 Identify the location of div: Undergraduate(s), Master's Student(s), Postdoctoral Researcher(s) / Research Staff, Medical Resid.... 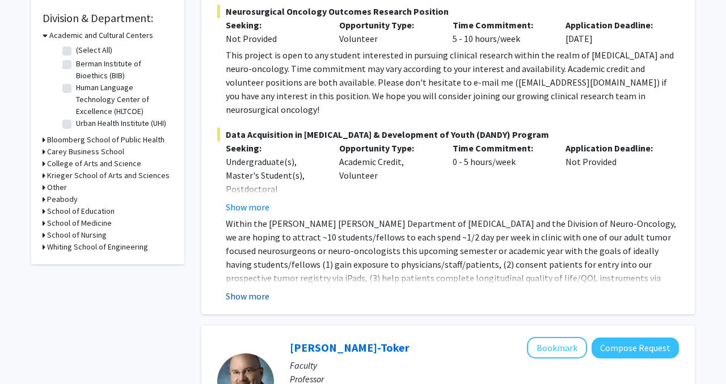
(274, 203).